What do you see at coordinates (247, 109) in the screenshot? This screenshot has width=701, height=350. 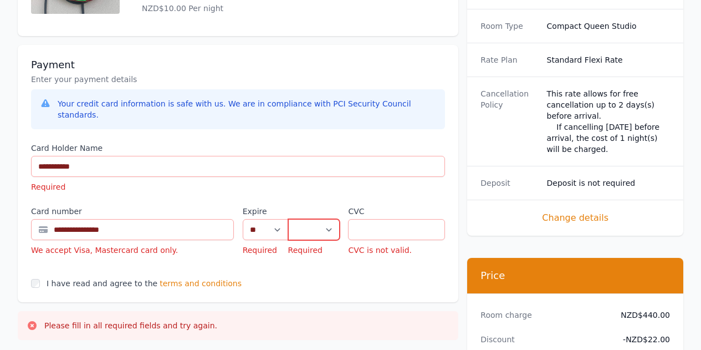 I see `div: Your credit card information is safe with us. We are in compliance with PCI Security Council stan...` at bounding box center [247, 109].